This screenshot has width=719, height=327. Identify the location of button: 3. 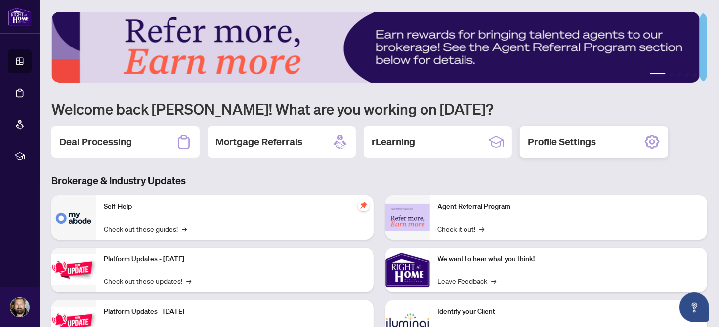
(680, 75).